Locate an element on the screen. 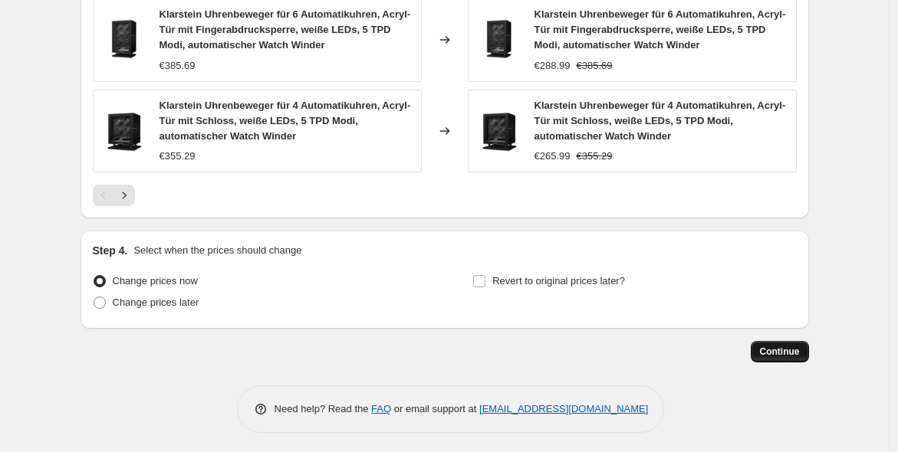  div: €265.99 is located at coordinates (552, 156).